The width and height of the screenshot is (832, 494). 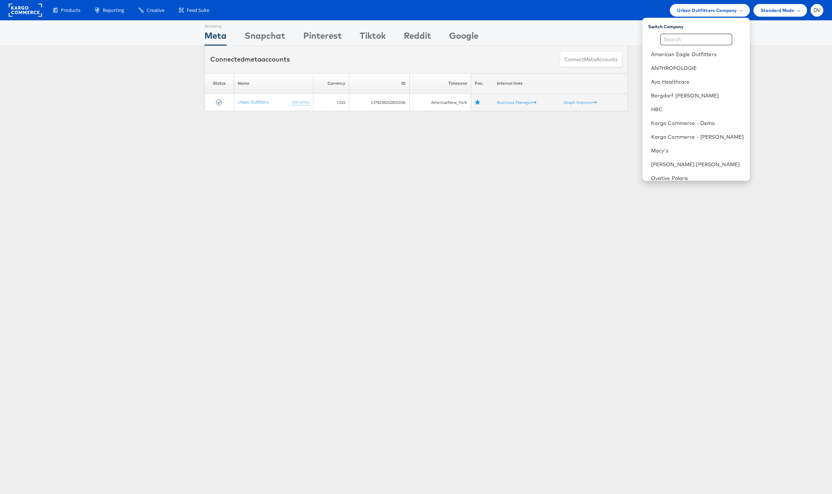 What do you see at coordinates (517, 102) in the screenshot?
I see `a: Business Manager` at bounding box center [517, 102].